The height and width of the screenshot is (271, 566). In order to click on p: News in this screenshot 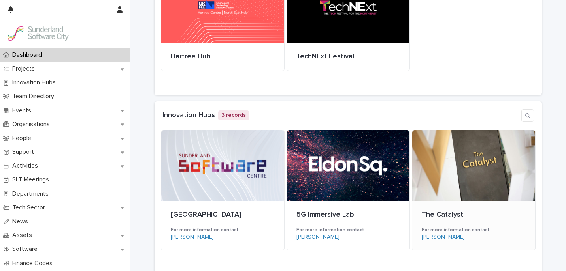, I will do `click(22, 222)`.